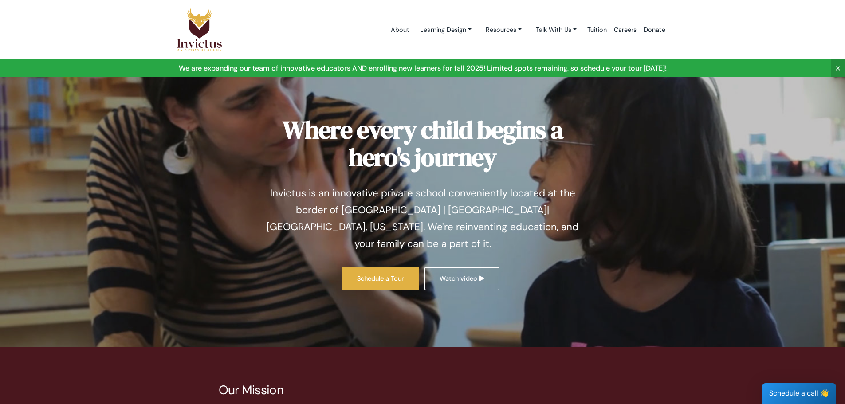  What do you see at coordinates (556, 30) in the screenshot?
I see `a: Talk With Us` at bounding box center [556, 30].